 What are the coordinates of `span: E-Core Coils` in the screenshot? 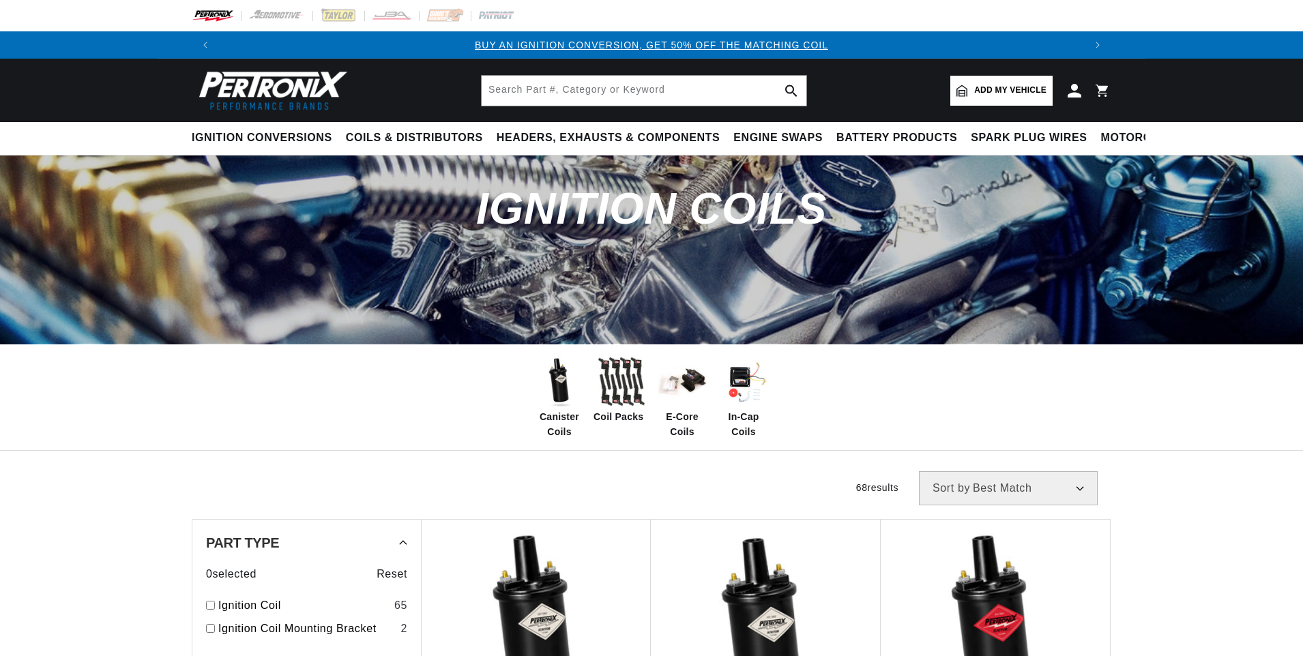 It's located at (682, 424).